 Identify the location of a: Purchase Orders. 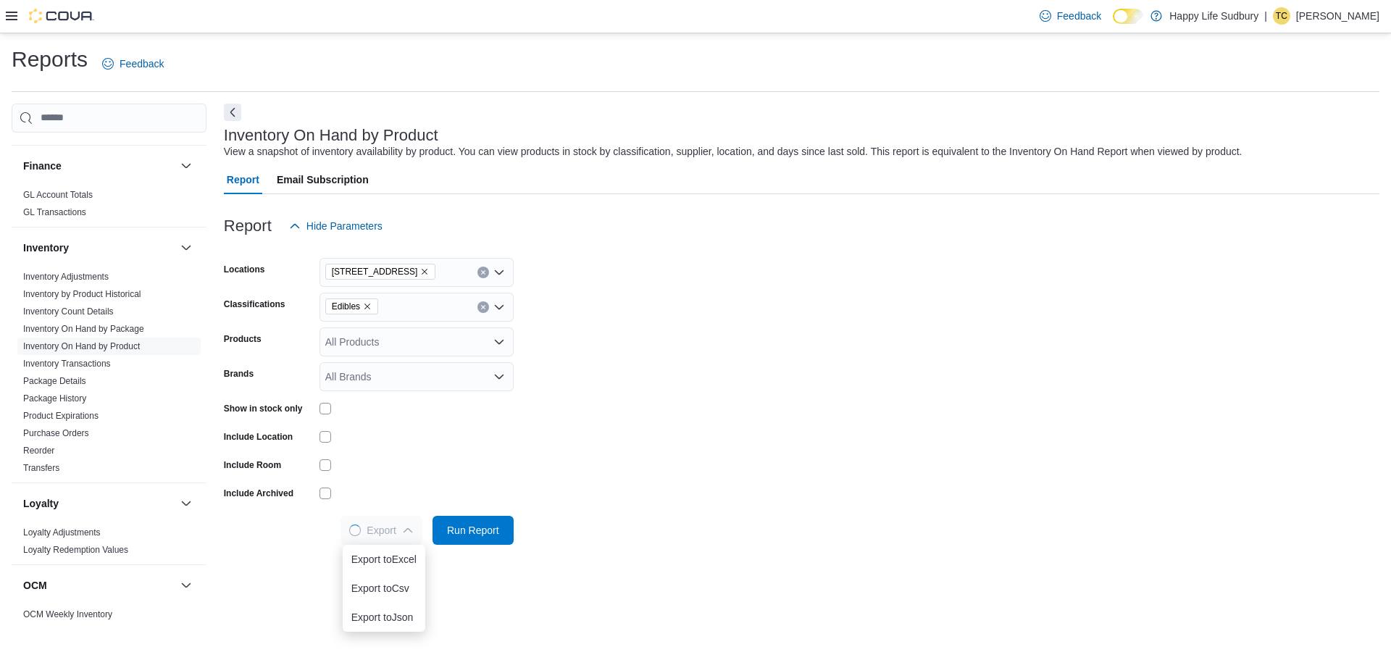
(56, 433).